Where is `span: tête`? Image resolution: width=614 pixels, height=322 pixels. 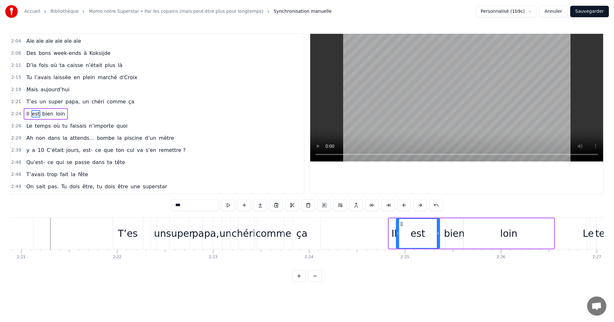 span: tête is located at coordinates (120, 162).